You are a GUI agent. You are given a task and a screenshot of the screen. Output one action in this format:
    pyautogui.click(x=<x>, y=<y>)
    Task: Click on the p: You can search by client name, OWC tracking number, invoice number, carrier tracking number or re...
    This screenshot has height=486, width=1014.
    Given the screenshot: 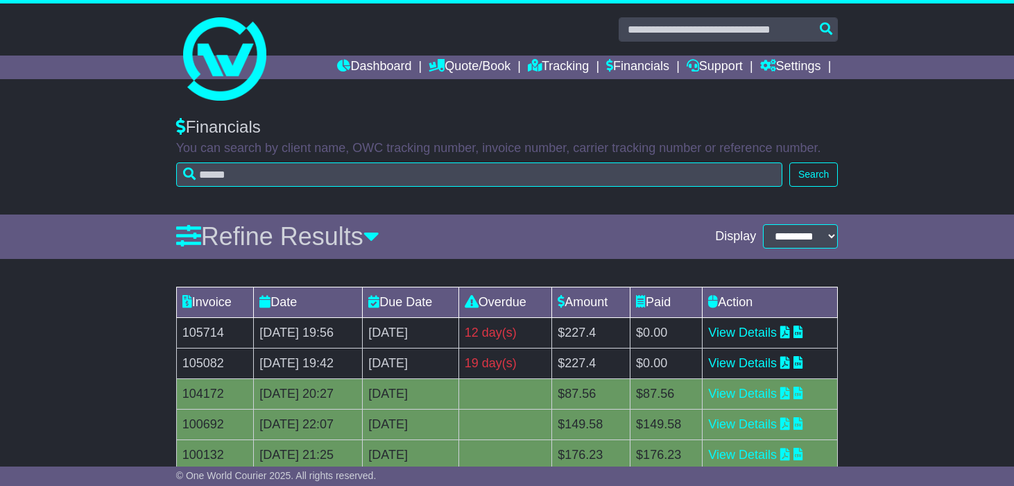 What is the action you would take?
    pyautogui.click(x=507, y=148)
    